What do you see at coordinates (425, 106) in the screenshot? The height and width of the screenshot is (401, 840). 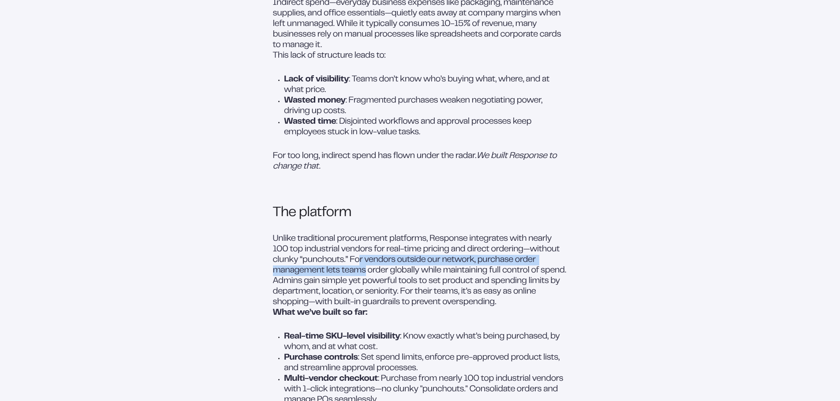 I see `p: : Fragmented purchases weaken negotiating power, driving up costs.` at bounding box center [425, 106].